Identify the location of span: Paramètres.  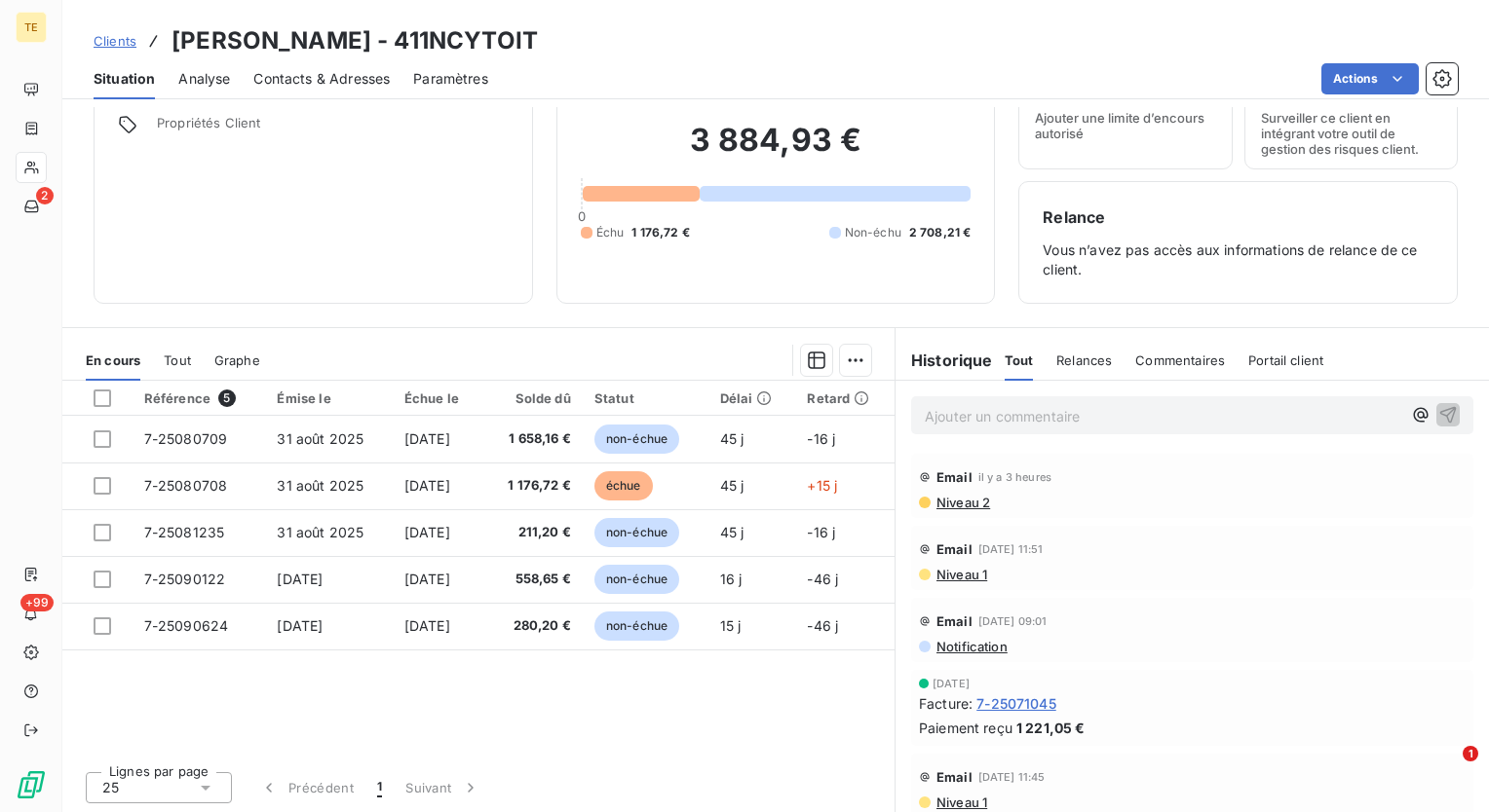
(450, 79).